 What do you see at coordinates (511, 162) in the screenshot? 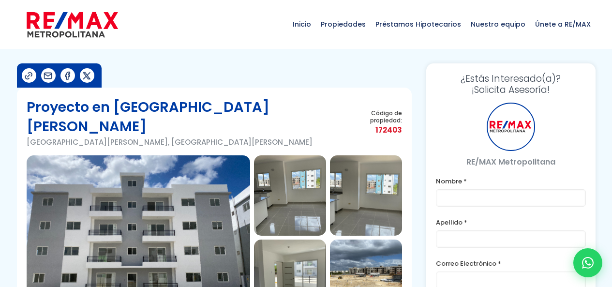
I see `p: RE/MAX Metropolitana` at bounding box center [511, 162].